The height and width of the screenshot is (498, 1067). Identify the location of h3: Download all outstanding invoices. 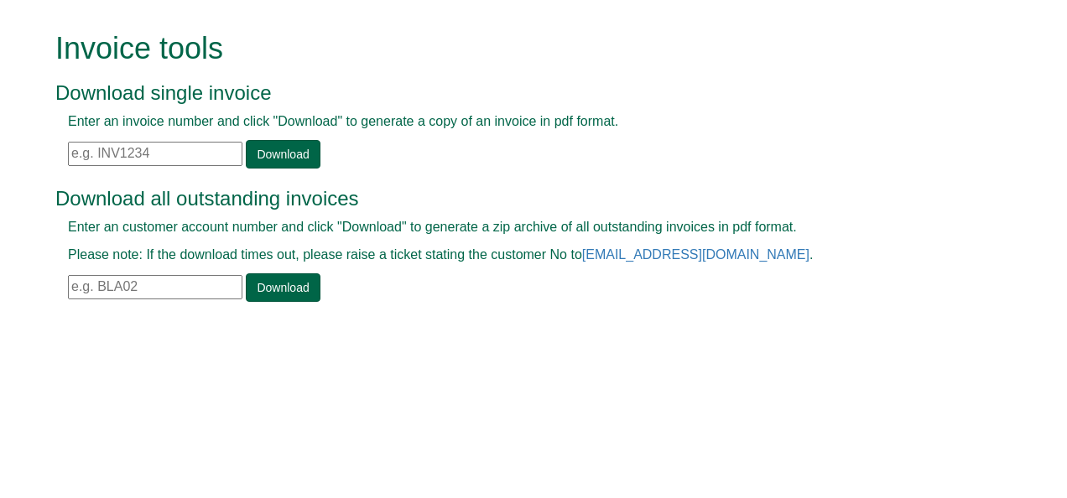
(514, 199).